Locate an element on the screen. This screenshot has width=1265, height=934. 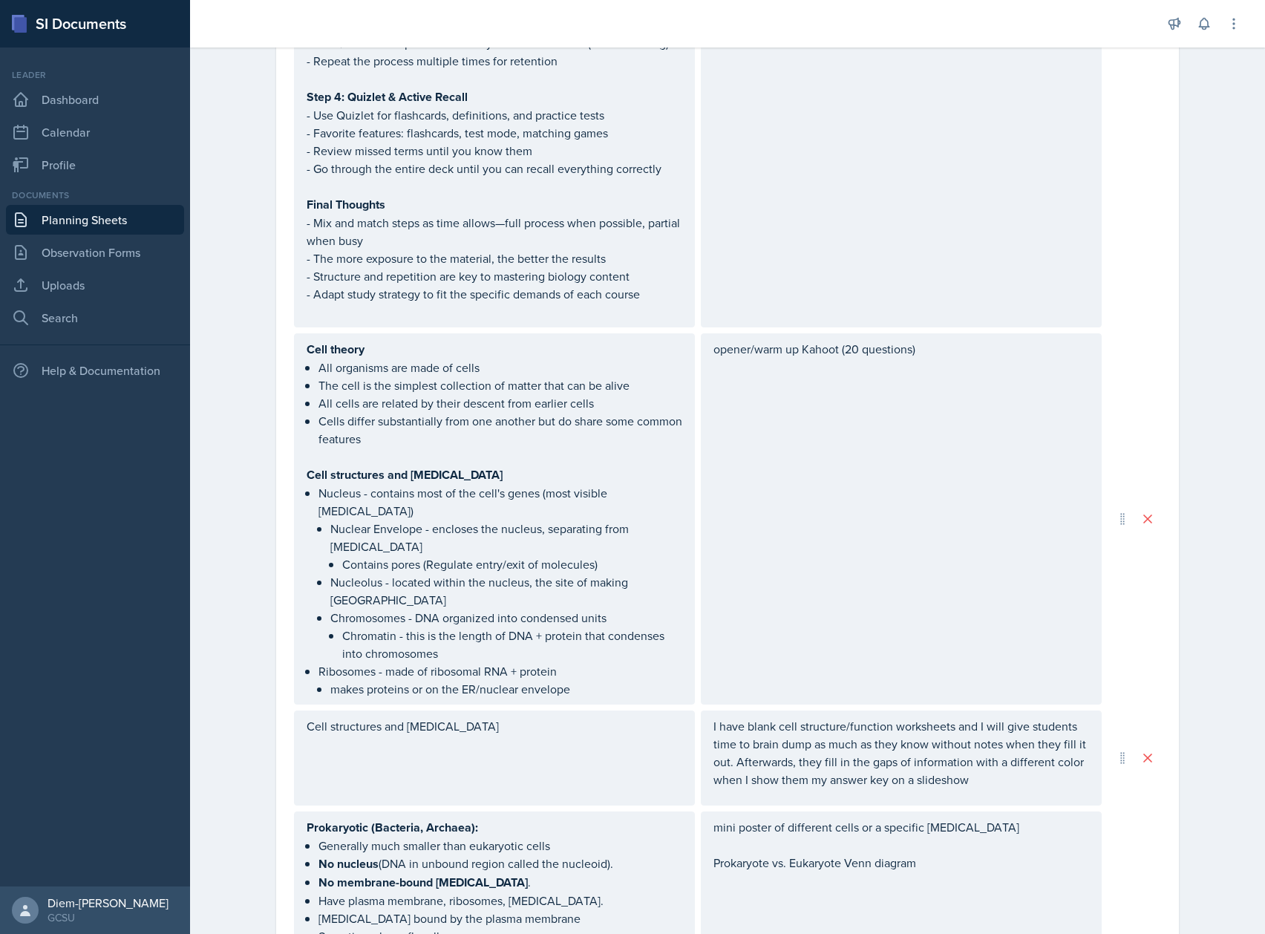
p: Chromosomes - DNA organized into condensed units is located at coordinates (506, 618).